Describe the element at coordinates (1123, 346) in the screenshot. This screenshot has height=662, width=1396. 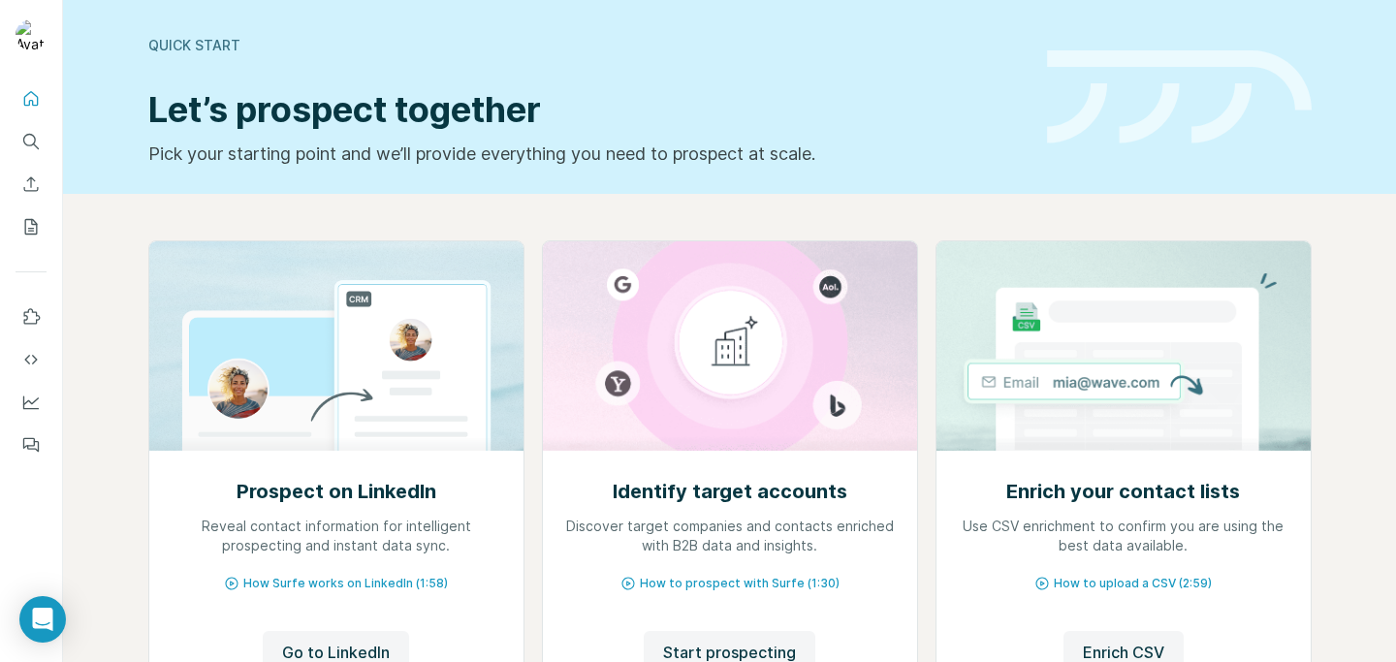
I see `img: Enrich your contact lists` at that location.